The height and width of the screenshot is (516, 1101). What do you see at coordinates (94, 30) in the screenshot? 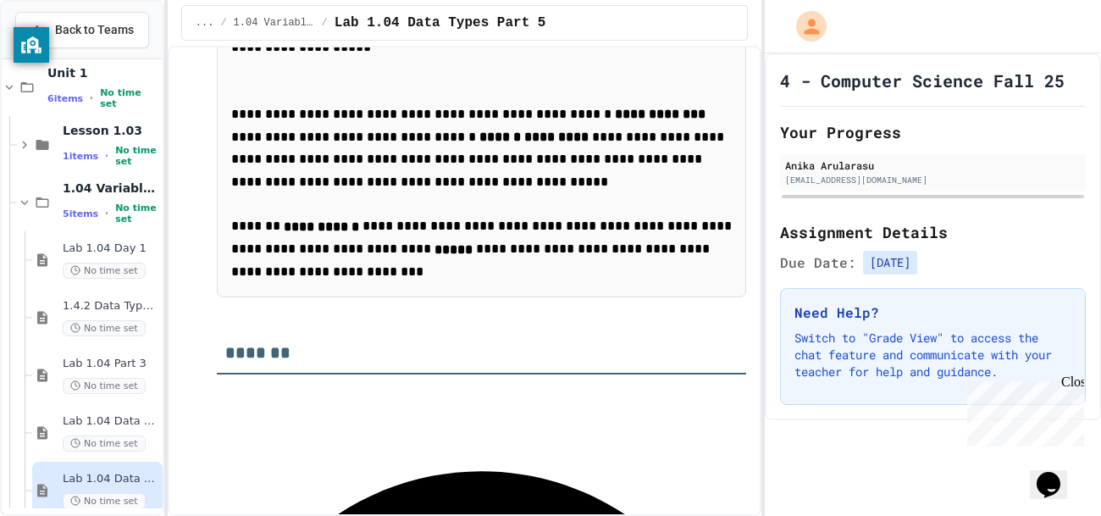
I see `span: Back to Teams` at bounding box center [94, 30].